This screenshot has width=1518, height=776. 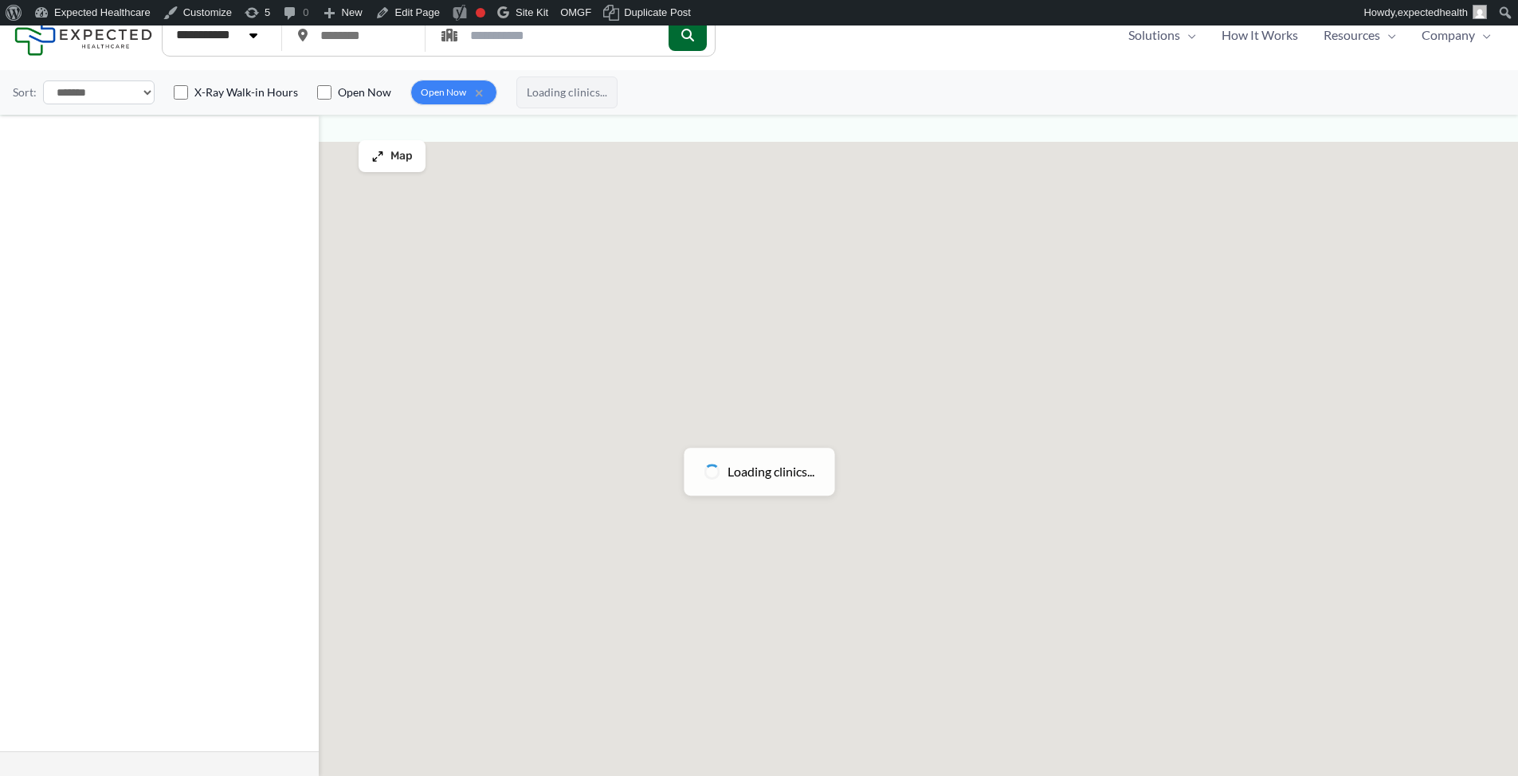 What do you see at coordinates (531, 12) in the screenshot?
I see `span: Site Kit` at bounding box center [531, 12].